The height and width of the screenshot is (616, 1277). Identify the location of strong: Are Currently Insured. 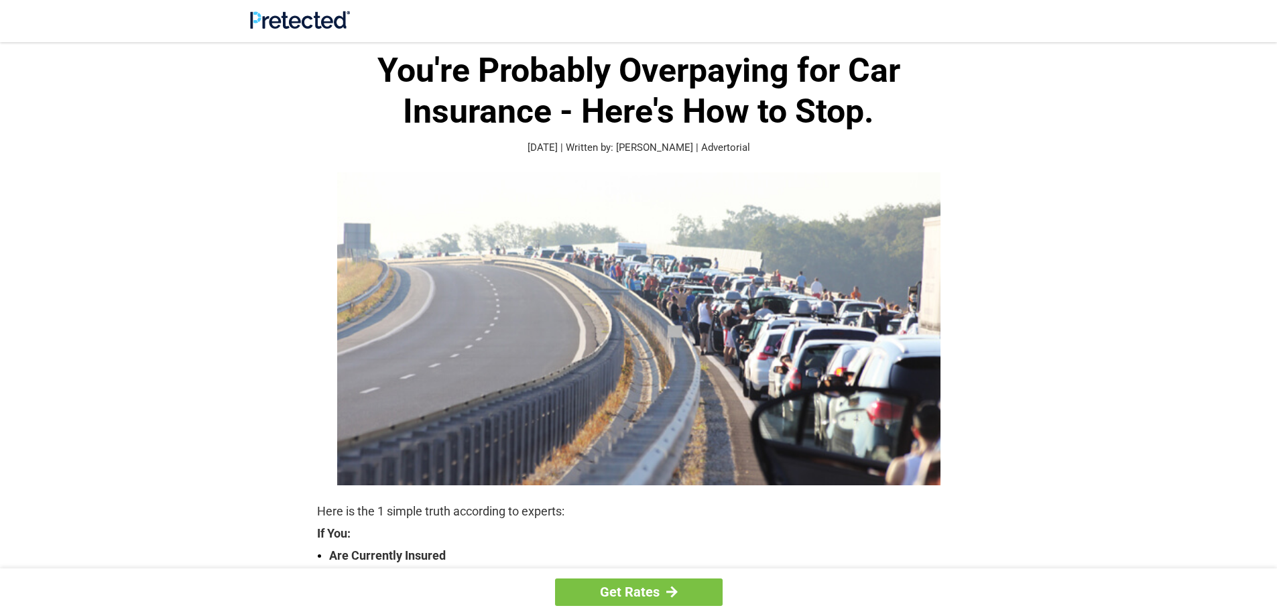
(645, 556).